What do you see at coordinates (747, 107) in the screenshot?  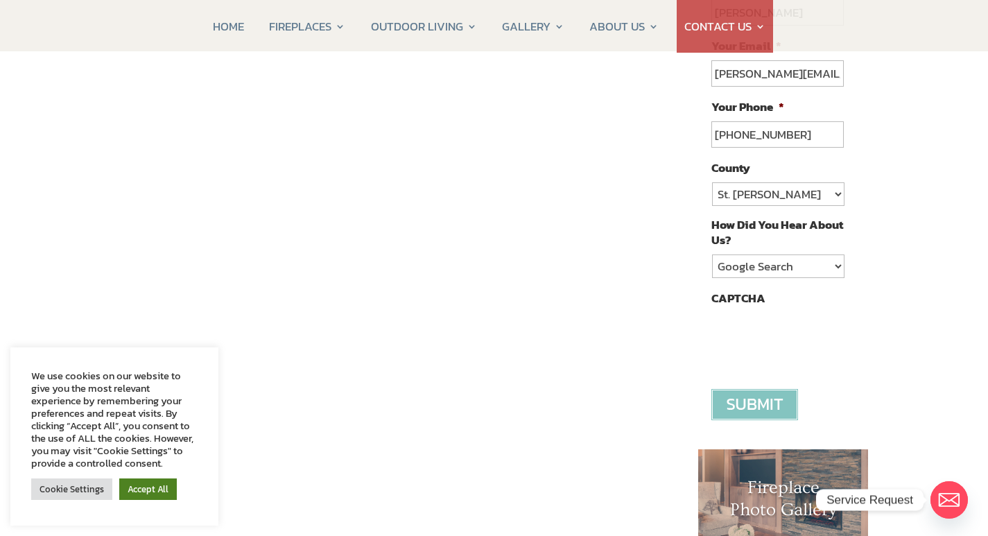 I see `label: Your Phone` at bounding box center [747, 107].